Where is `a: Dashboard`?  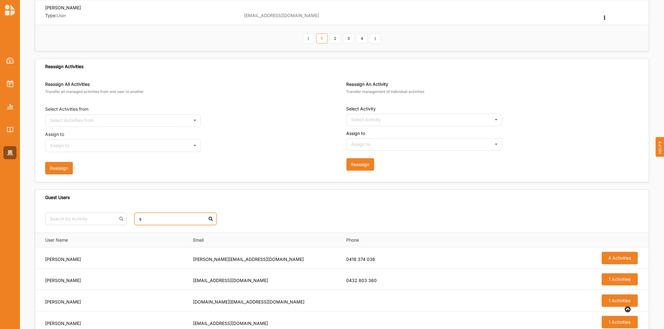
a: Dashboard is located at coordinates (10, 61).